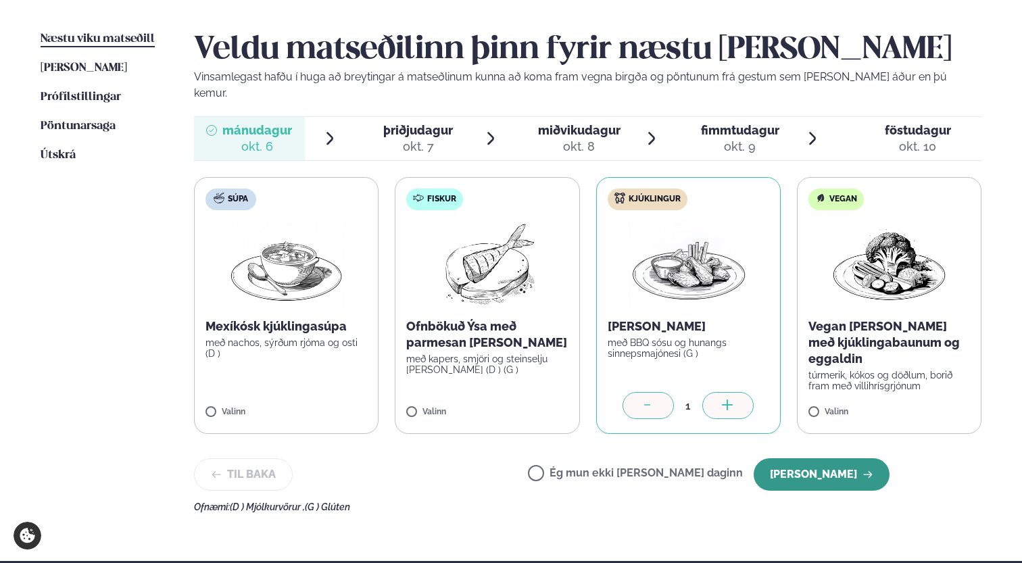  What do you see at coordinates (889, 381) in the screenshot?
I see `p: túrmerik, kókos og döðlum, borið fram með villihrísgrjónum` at bounding box center [889, 381].